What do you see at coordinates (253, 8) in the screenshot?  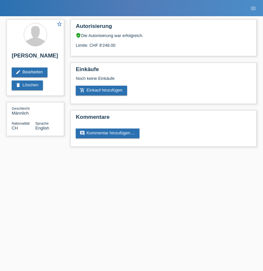 I see `i: menu` at bounding box center [253, 8].